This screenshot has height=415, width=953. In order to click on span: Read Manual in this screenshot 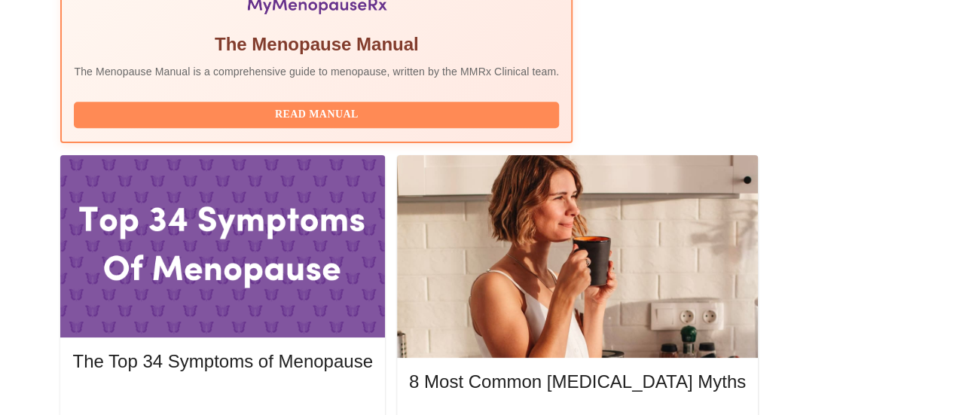, I will do `click(316, 115)`.